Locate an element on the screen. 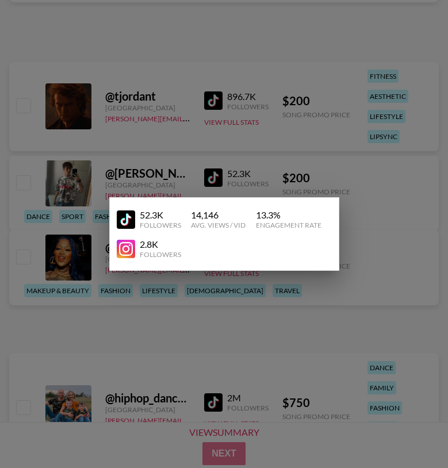 The width and height of the screenshot is (448, 468). div: 52.3K is located at coordinates (160, 215).